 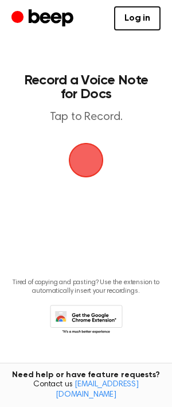 What do you see at coordinates (86, 160) in the screenshot?
I see `img: Beep Logo` at bounding box center [86, 160].